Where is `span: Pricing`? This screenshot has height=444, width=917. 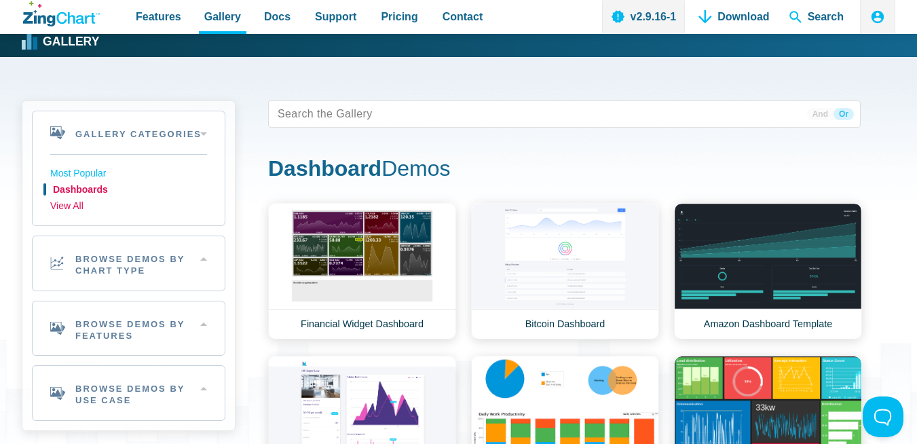
span: Pricing is located at coordinates (399, 16).